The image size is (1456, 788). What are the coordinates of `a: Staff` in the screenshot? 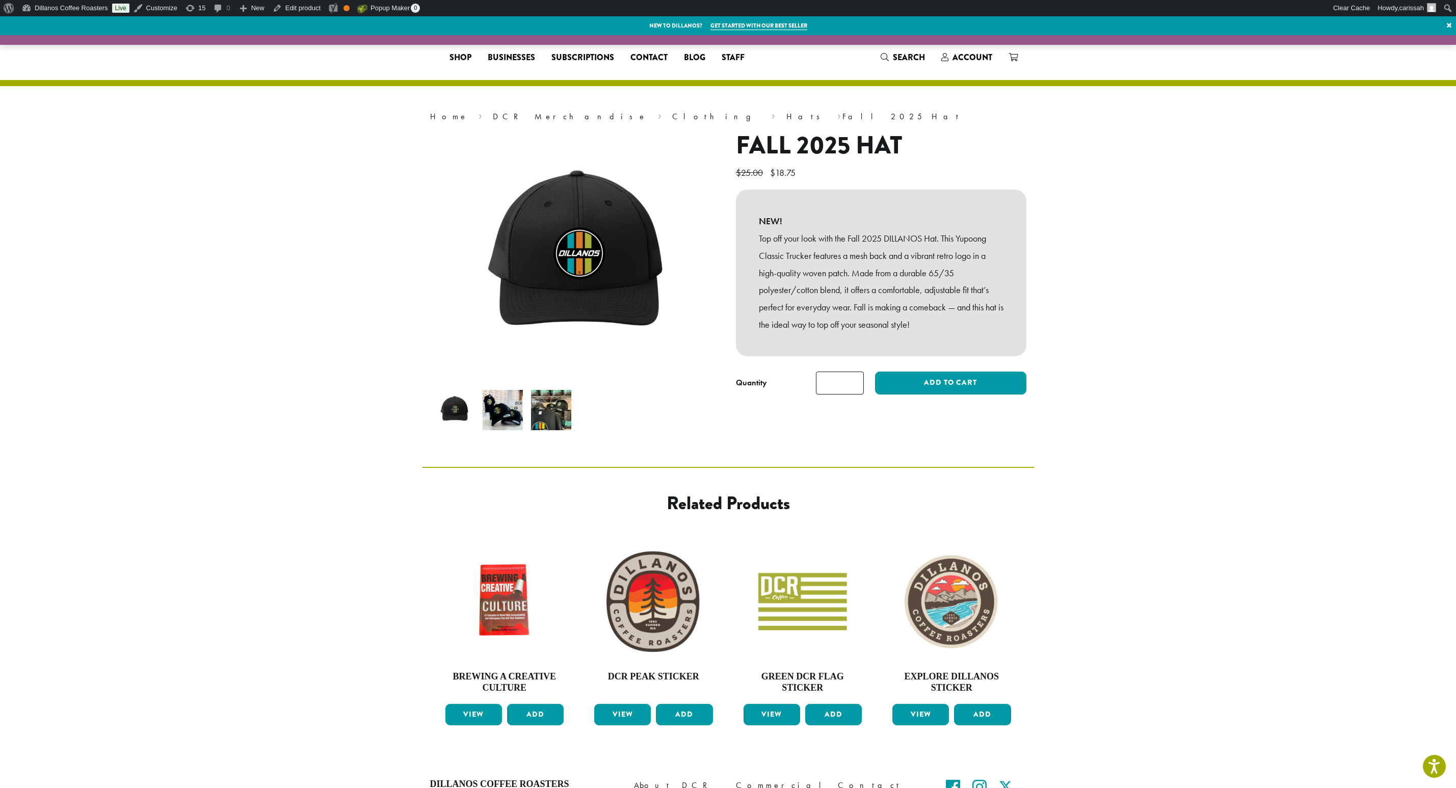 It's located at (733, 58).